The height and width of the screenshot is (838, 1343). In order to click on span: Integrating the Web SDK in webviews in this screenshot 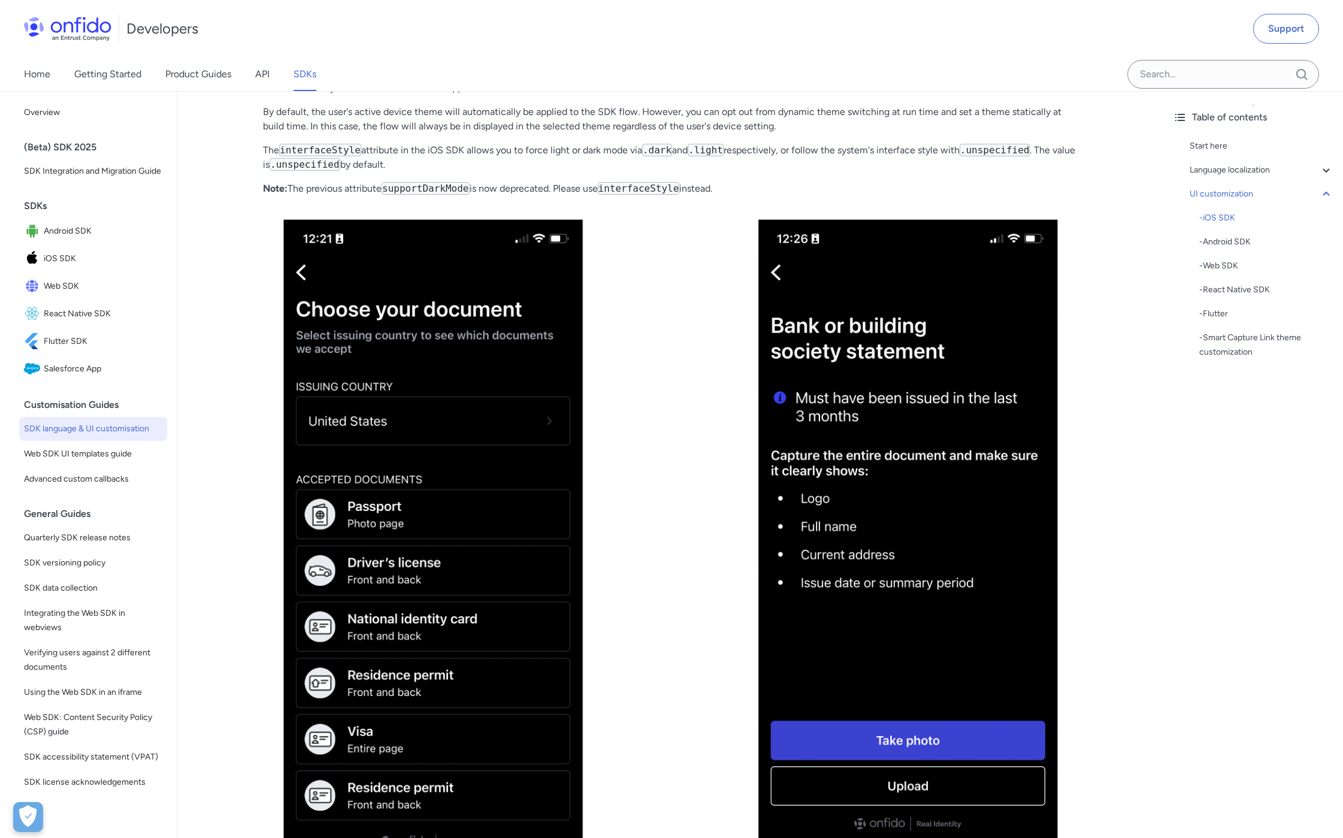, I will do `click(93, 621)`.